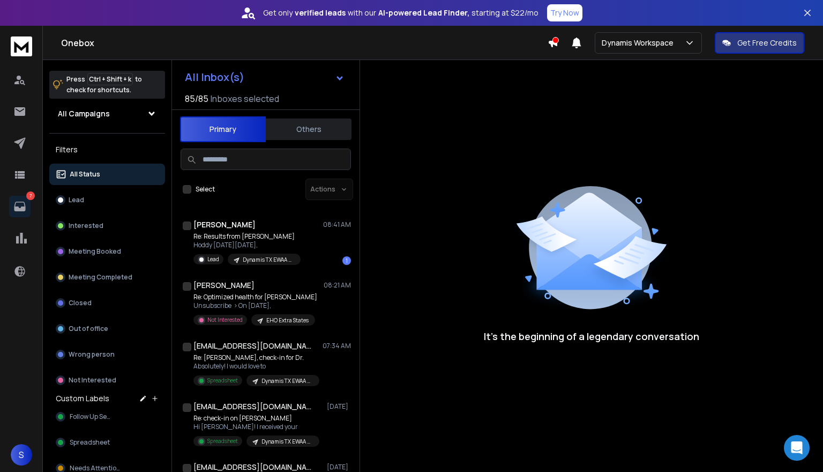 The image size is (823, 472). What do you see at coordinates (80, 303) in the screenshot?
I see `p: Closed` at bounding box center [80, 303].